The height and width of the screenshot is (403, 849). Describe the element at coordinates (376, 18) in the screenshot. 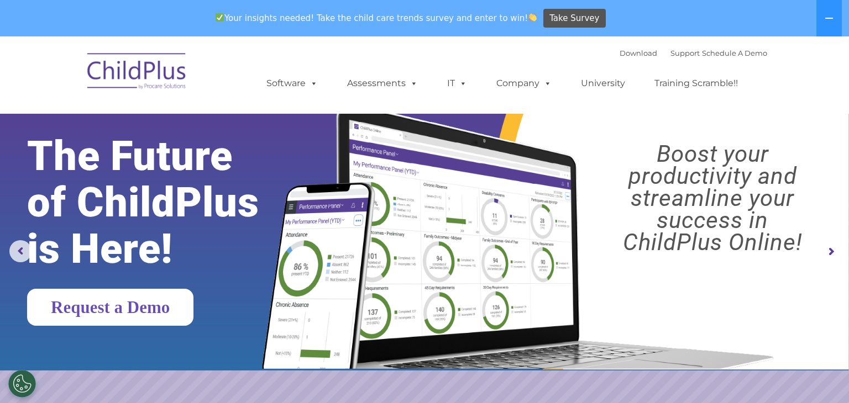

I see `span: Your insights needed! Take the child care trends survey and enter to win!` at that location.